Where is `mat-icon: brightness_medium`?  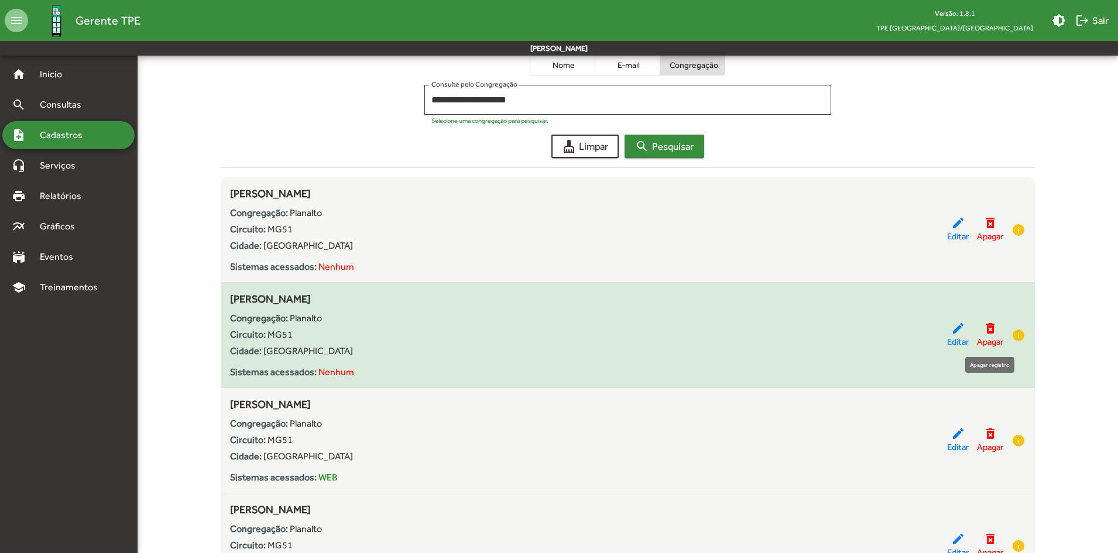 mat-icon: brightness_medium is located at coordinates (1058, 20).